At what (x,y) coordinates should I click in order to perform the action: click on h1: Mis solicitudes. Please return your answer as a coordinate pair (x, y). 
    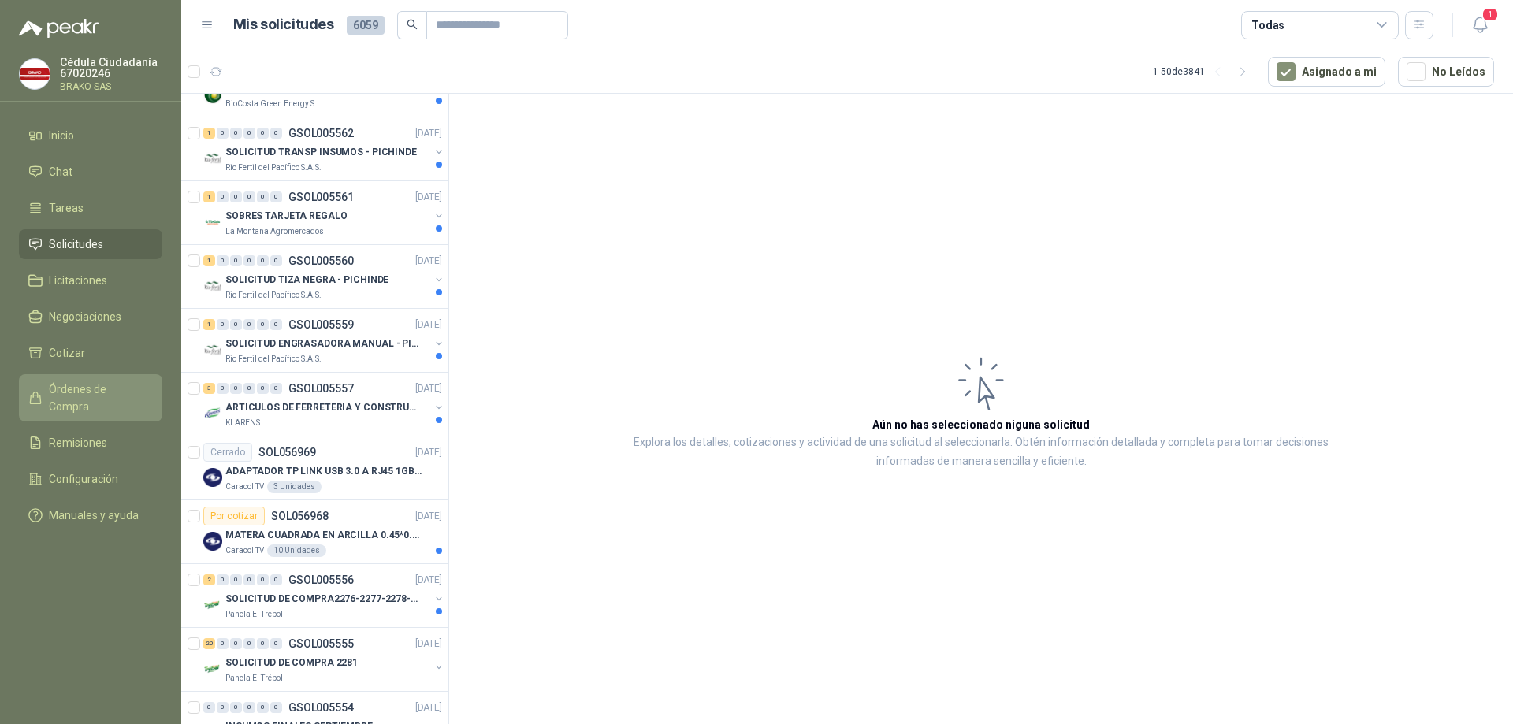
    Looking at the image, I should click on (284, 24).